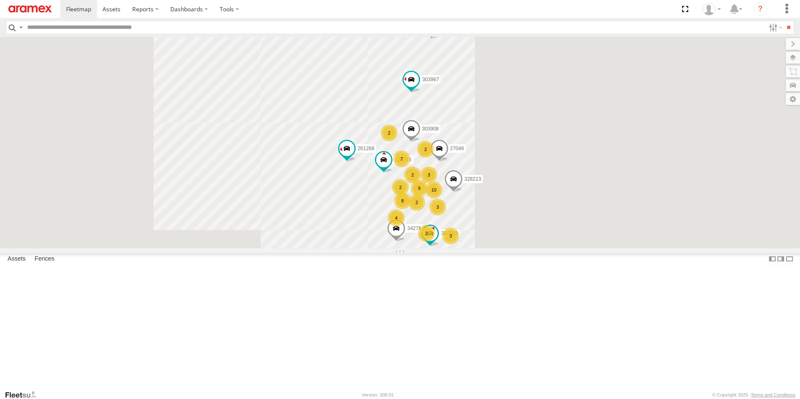 The height and width of the screenshot is (399, 800). What do you see at coordinates (781, 259) in the screenshot?
I see `label: Dock Summary Table to the Right` at bounding box center [781, 259].